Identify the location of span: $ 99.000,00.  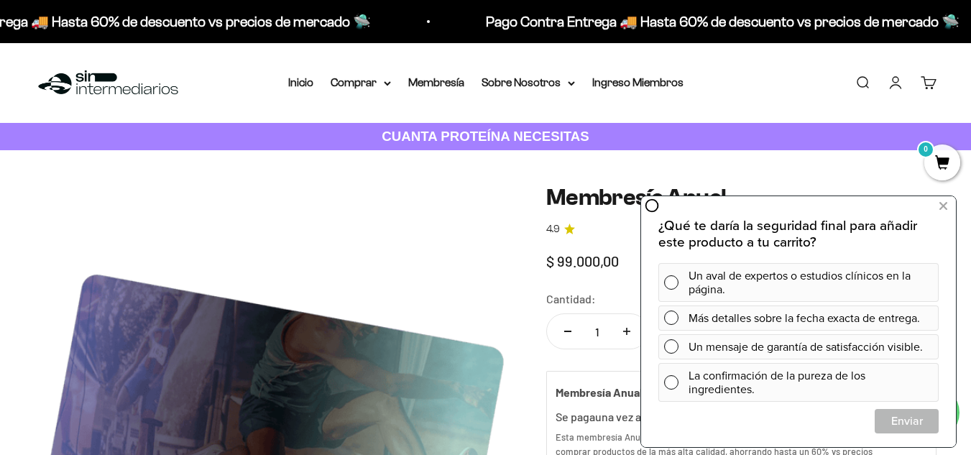
(582, 261).